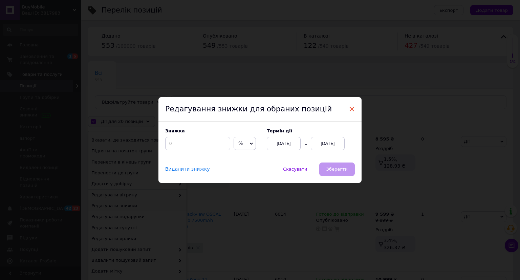  Describe the element at coordinates (249, 109) in the screenshot. I see `span: Редагування знижки для обраних позицій` at that location.